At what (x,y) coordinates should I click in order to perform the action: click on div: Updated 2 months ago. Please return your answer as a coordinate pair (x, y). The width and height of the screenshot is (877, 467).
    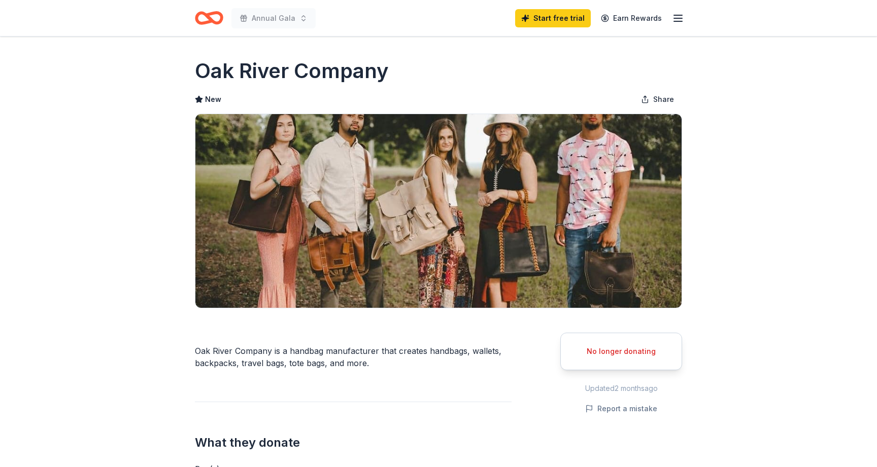
    Looking at the image, I should click on (621, 389).